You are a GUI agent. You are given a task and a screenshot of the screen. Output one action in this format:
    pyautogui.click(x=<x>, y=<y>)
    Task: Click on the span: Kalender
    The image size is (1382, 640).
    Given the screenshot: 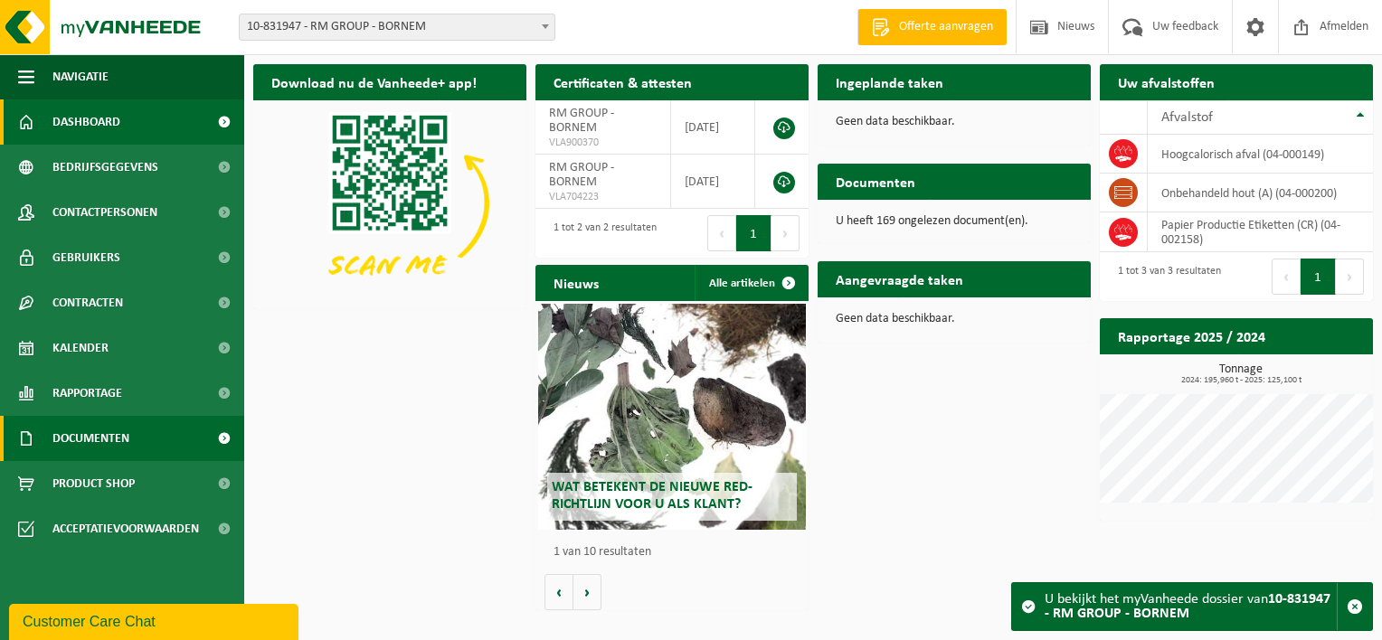 What is the action you would take?
    pyautogui.click(x=80, y=348)
    